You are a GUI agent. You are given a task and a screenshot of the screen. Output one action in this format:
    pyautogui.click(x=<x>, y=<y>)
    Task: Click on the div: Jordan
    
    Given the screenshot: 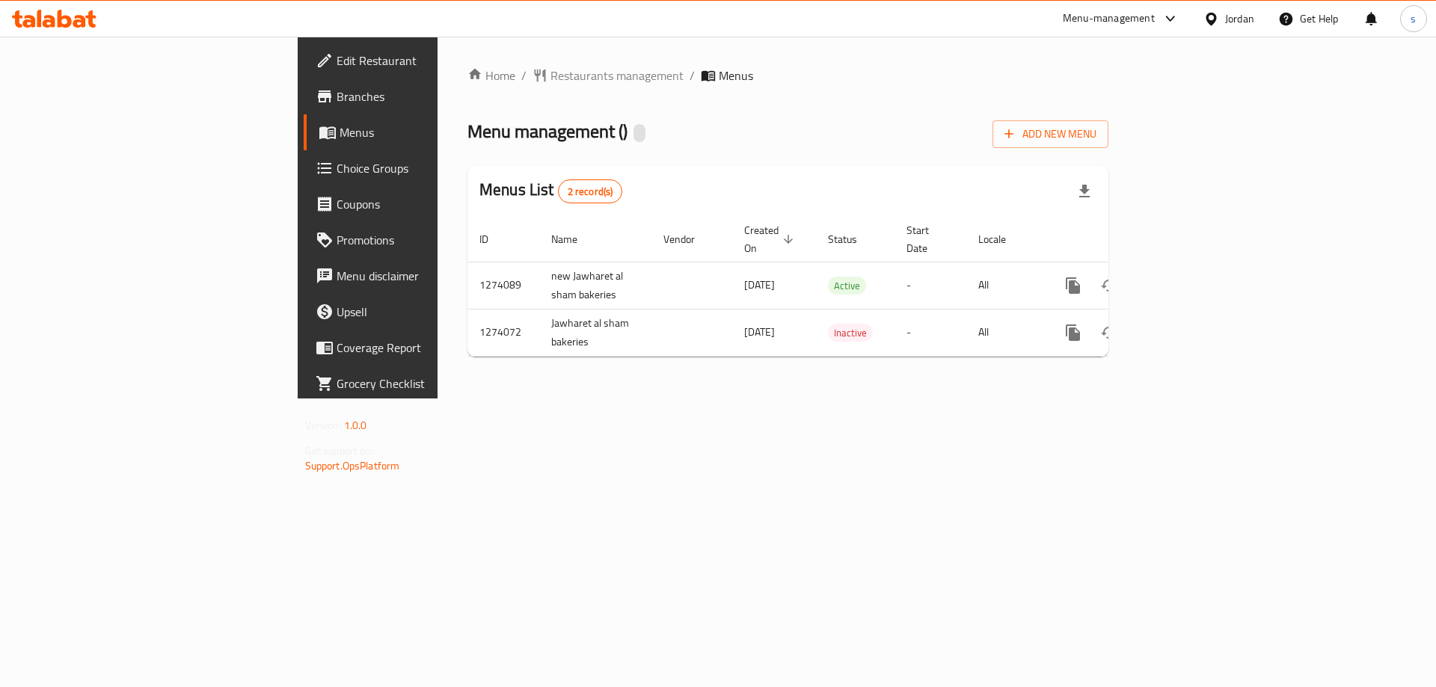 What is the action you would take?
    pyautogui.click(x=1239, y=19)
    